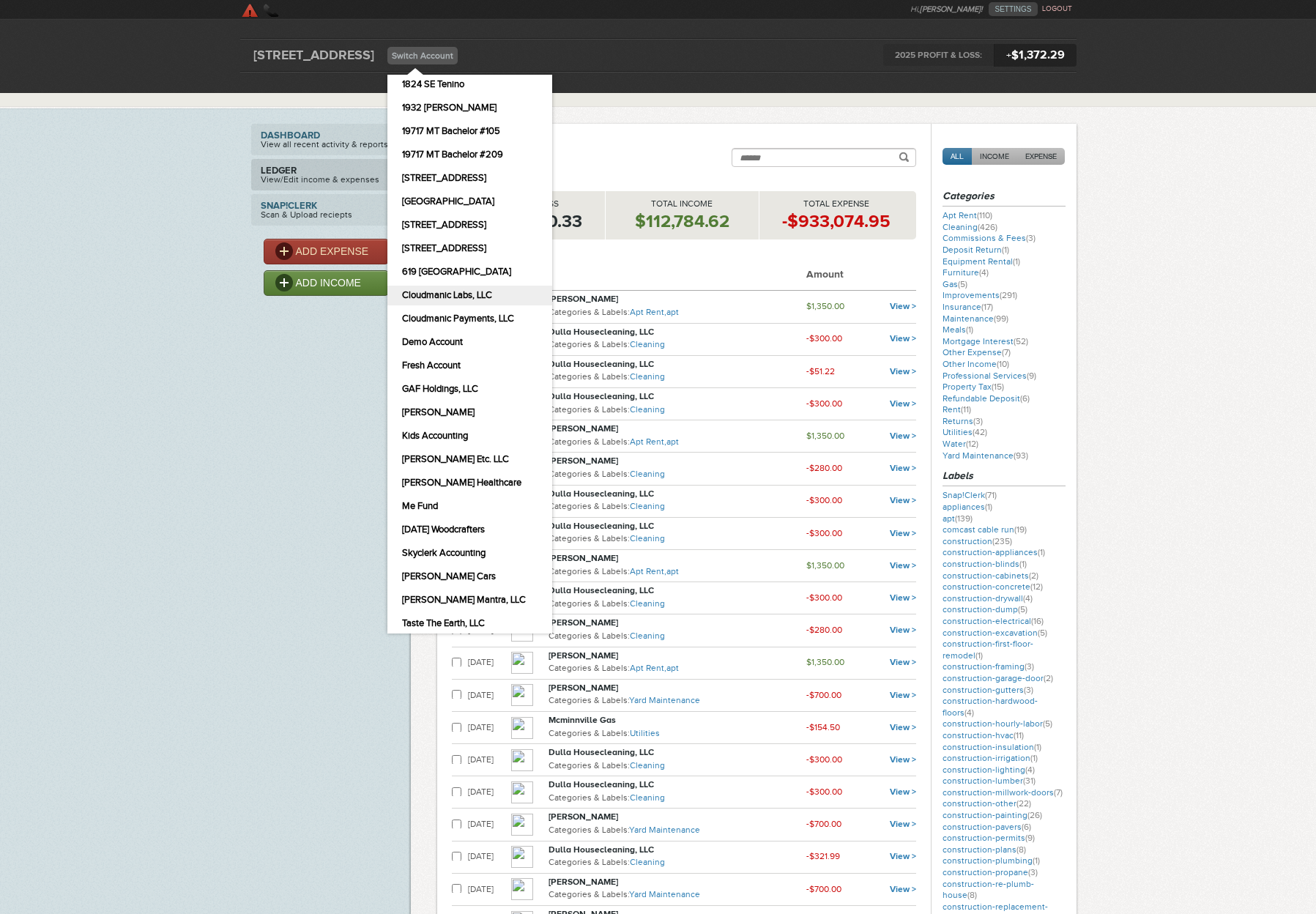 This screenshot has width=1316, height=914. Describe the element at coordinates (1006, 352) in the screenshot. I see `span: (7)` at that location.